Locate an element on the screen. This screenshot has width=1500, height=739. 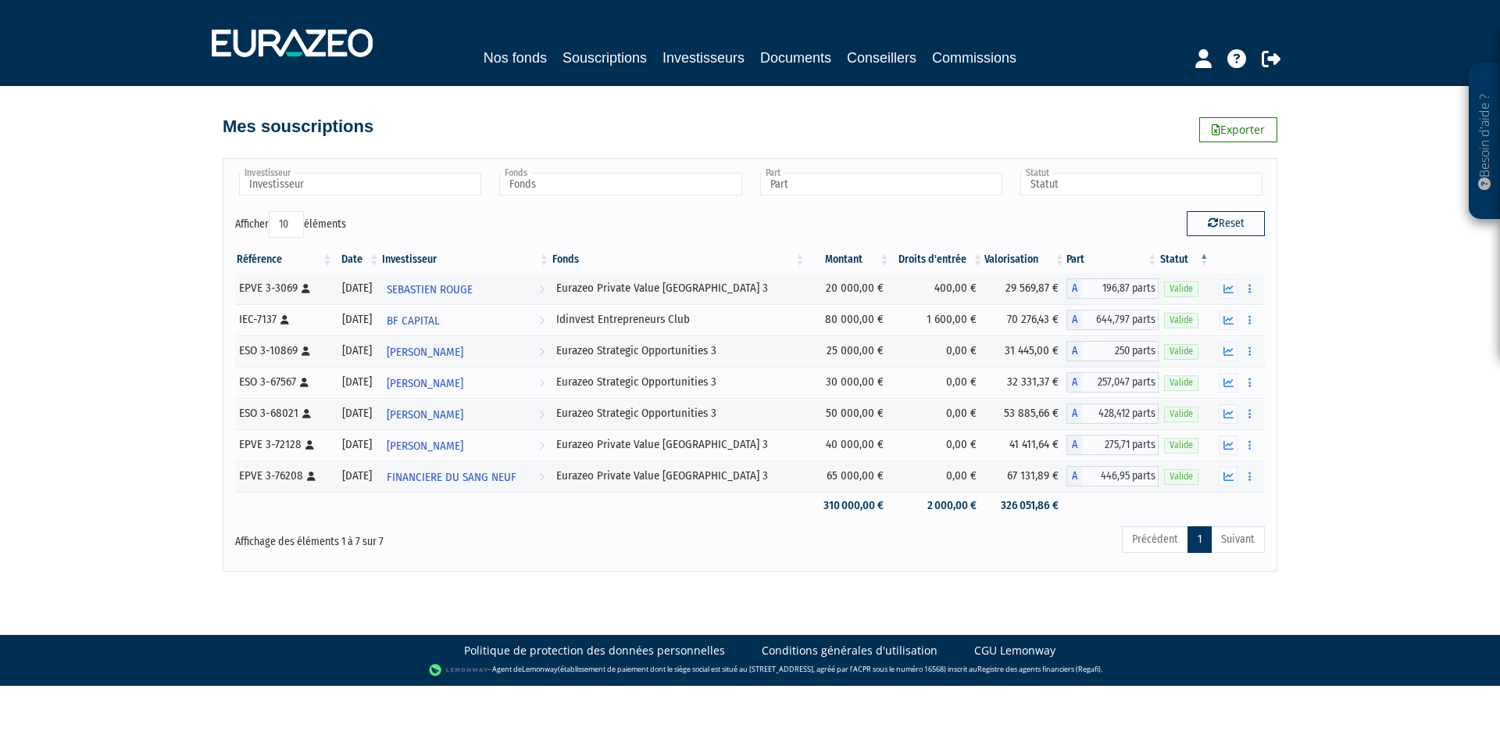
a: Documents is located at coordinates (796, 58).